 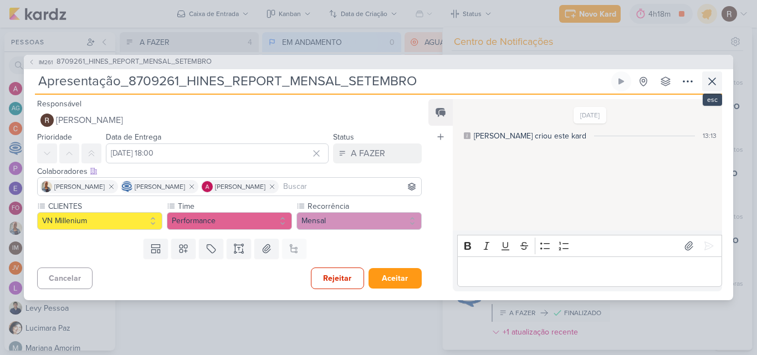 What do you see at coordinates (45, 62) in the screenshot?
I see `span: IM261` at bounding box center [45, 62].